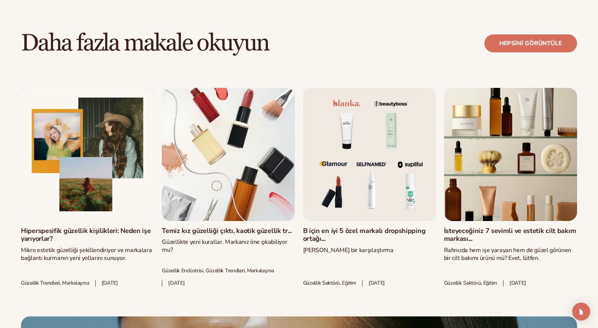 The image size is (598, 328). I want to click on font: Daha fazla makale okuyun, so click(145, 43).